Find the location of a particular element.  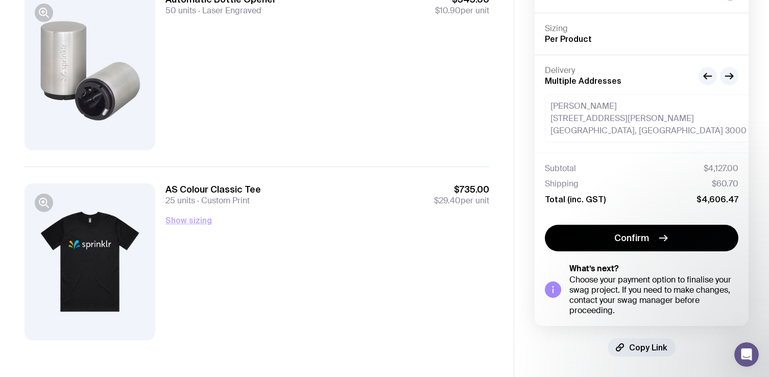

span: Laser Engraved is located at coordinates (229, 10).